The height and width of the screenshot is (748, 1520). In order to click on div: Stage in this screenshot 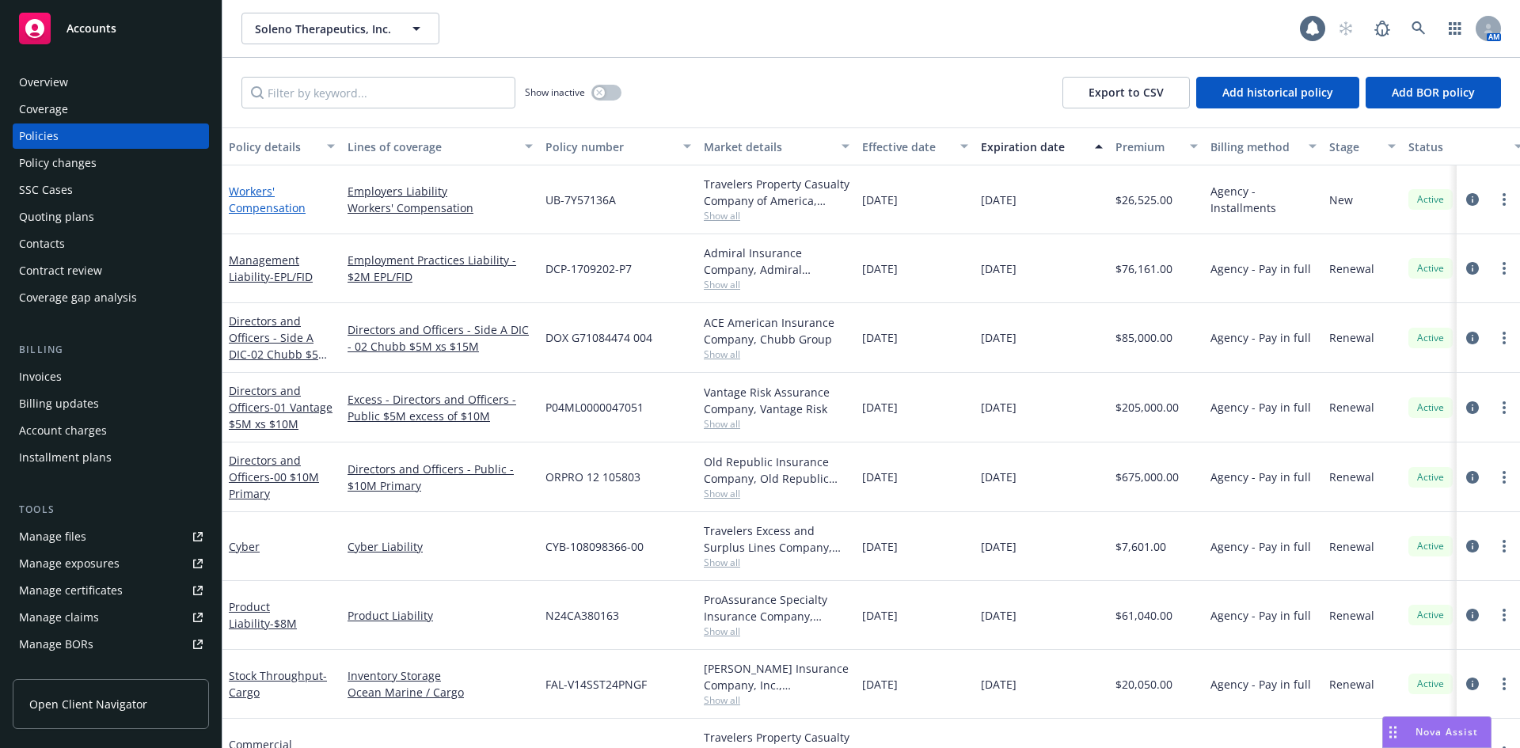, I will do `click(1353, 146)`.